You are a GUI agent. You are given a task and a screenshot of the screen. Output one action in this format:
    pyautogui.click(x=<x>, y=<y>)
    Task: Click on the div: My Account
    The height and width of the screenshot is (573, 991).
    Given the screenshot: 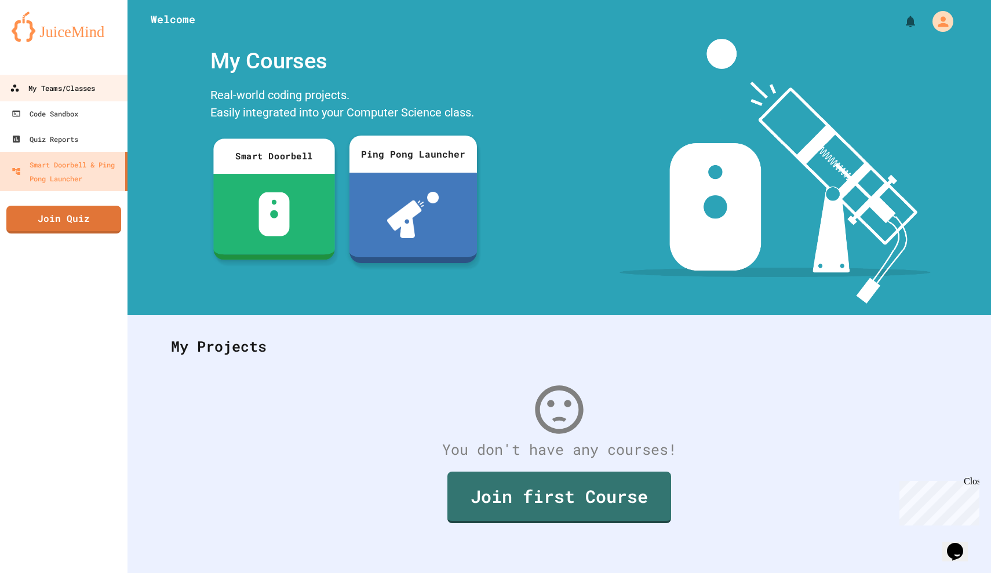 What is the action you would take?
    pyautogui.click(x=938, y=21)
    